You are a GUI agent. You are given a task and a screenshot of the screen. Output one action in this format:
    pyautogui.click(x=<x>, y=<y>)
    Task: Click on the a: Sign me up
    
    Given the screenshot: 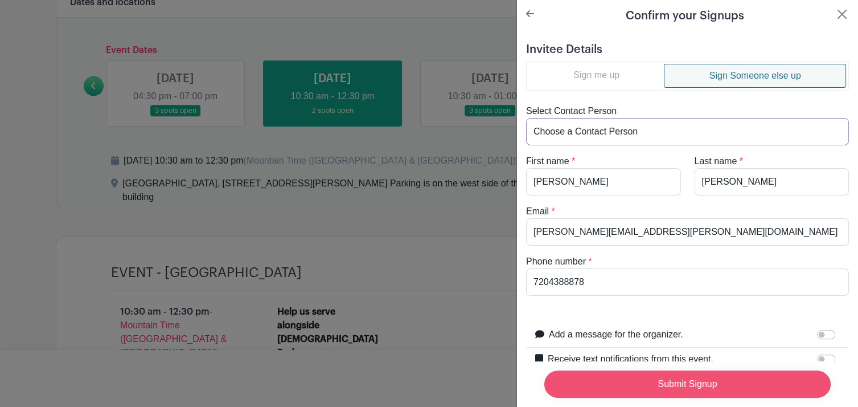 What is the action you would take?
    pyautogui.click(x=596, y=75)
    